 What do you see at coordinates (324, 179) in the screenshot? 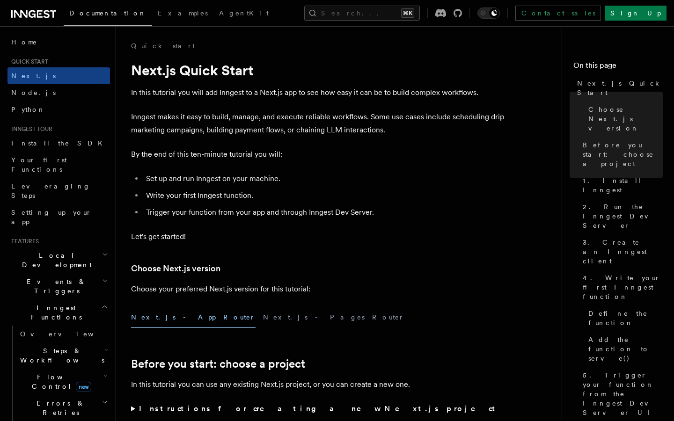
I see `li: Set up and run Inngest on your machine.` at bounding box center [324, 179].